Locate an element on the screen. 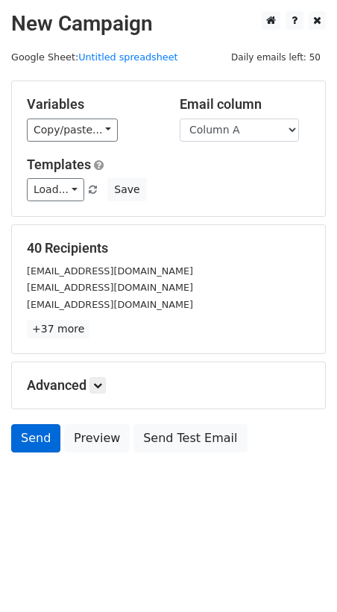 This screenshot has width=337, height=612. a: +37 more is located at coordinates (58, 329).